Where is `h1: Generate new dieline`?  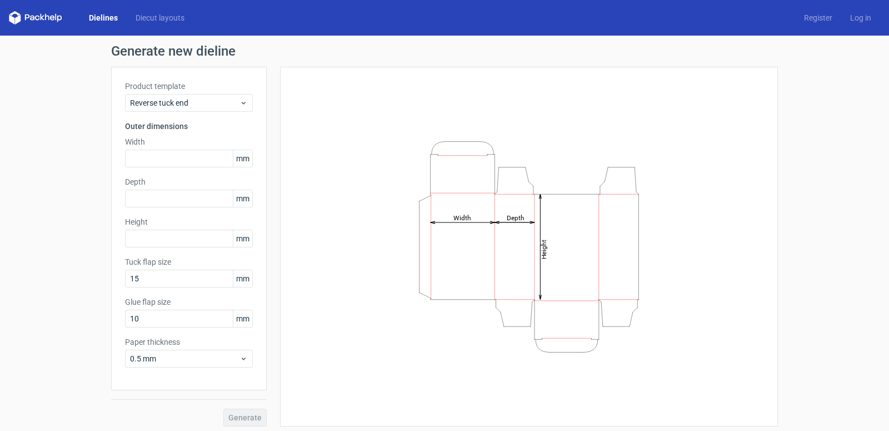
h1: Generate new dieline is located at coordinates (445, 51).